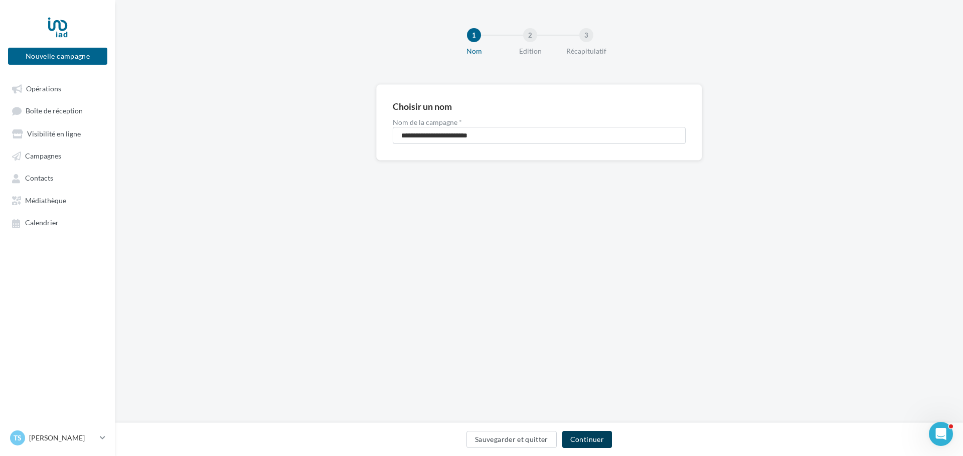 The height and width of the screenshot is (456, 963). What do you see at coordinates (58, 200) in the screenshot?
I see `a: Médiathèque` at bounding box center [58, 200].